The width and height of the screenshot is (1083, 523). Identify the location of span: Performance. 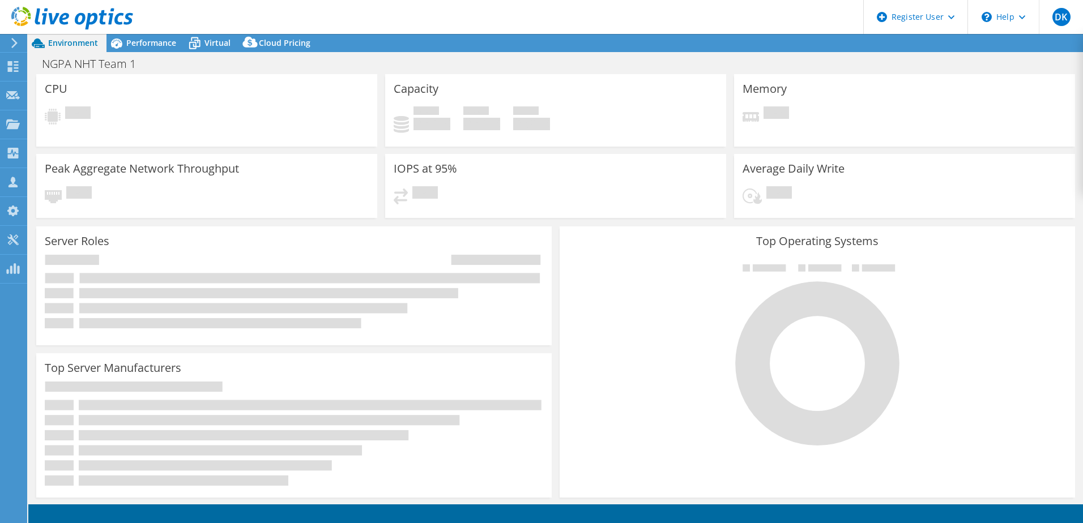
(151, 42).